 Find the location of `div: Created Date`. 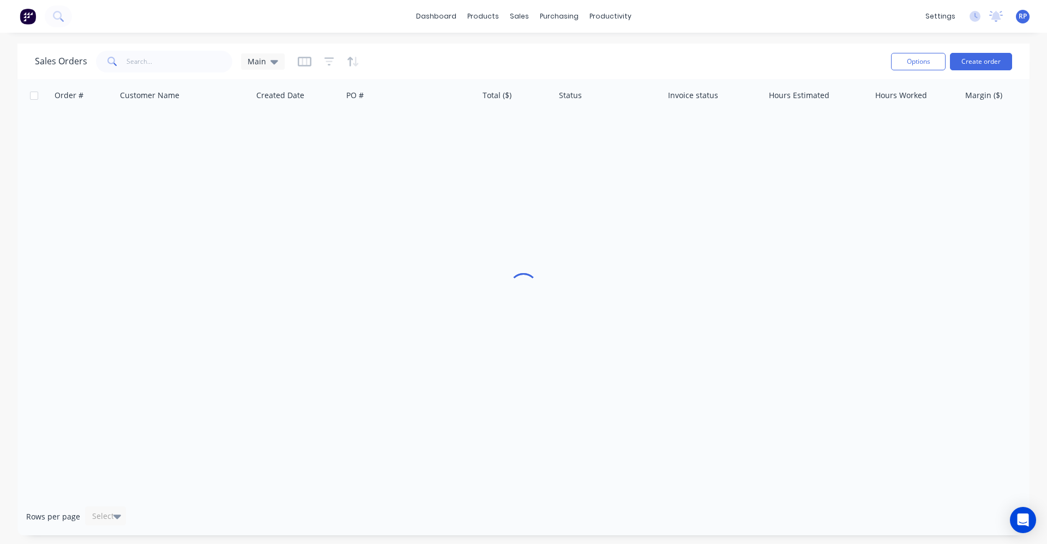

div: Created Date is located at coordinates (280, 95).